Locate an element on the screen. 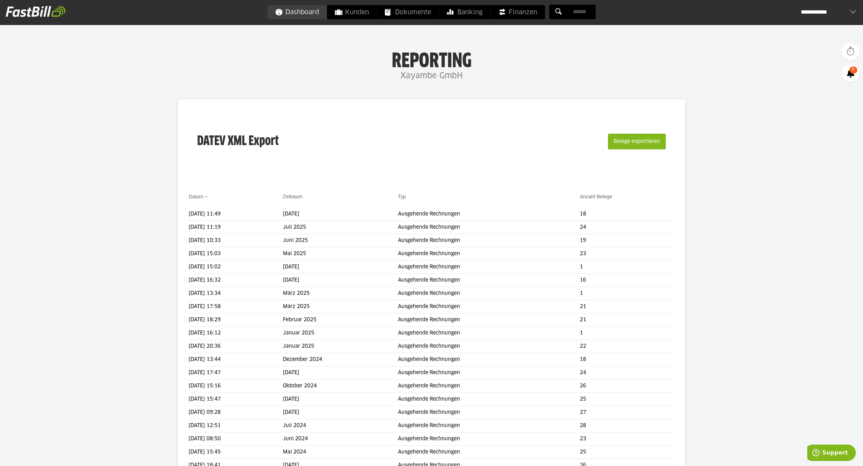 The height and width of the screenshot is (466, 863). a: Banking is located at coordinates (465, 12).